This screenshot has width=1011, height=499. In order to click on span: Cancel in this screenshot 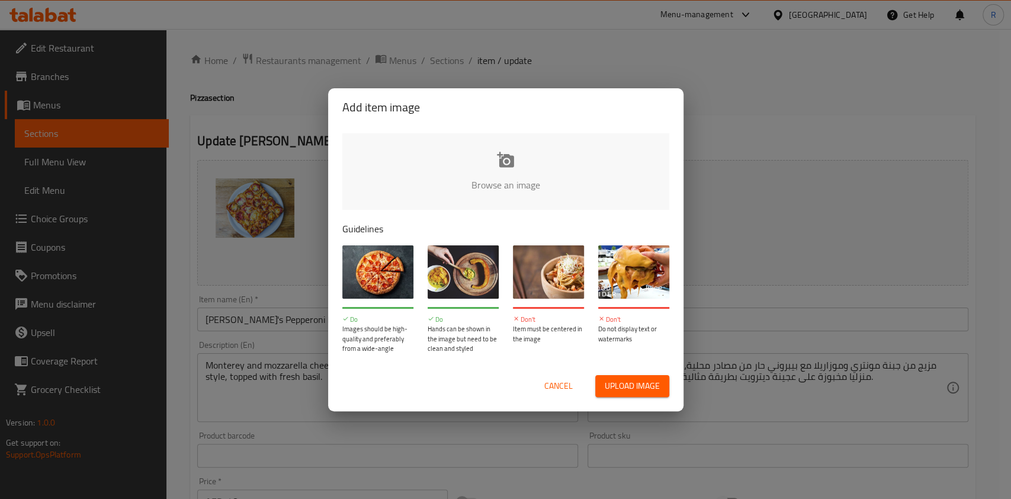, I will do `click(558, 385)`.